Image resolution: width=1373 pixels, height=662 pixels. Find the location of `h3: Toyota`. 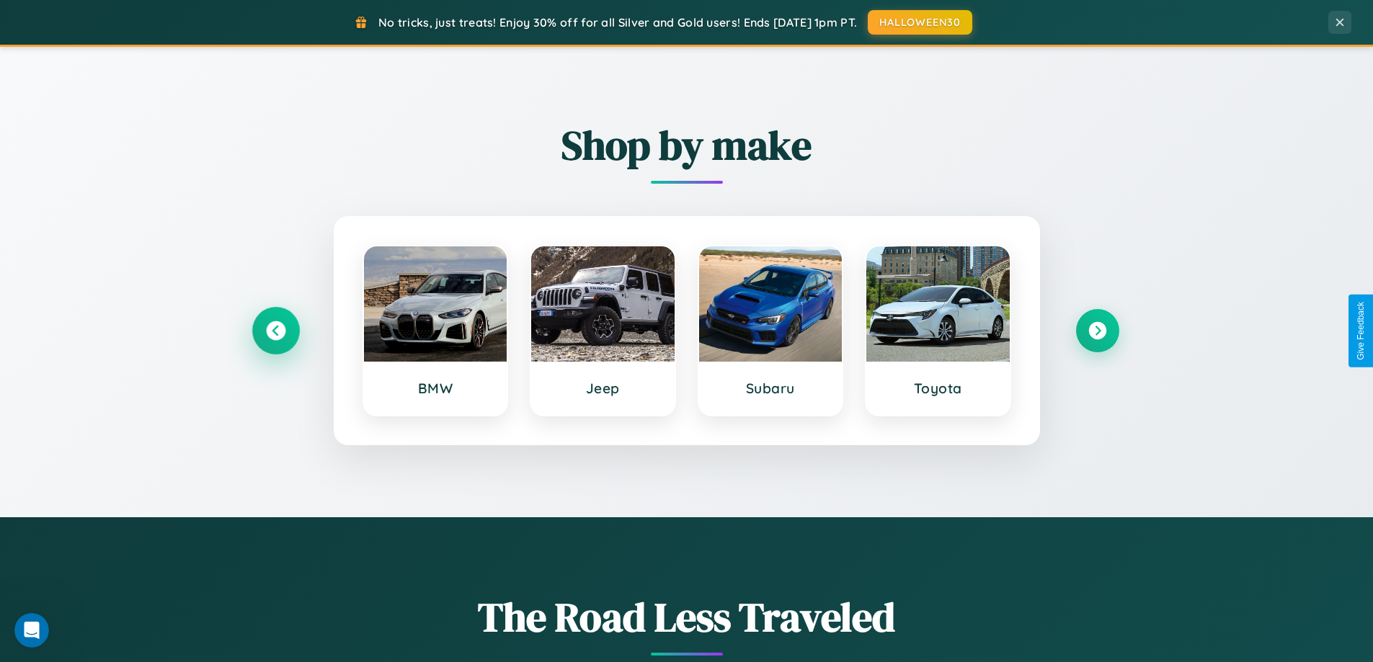

h3: Toyota is located at coordinates (938, 388).